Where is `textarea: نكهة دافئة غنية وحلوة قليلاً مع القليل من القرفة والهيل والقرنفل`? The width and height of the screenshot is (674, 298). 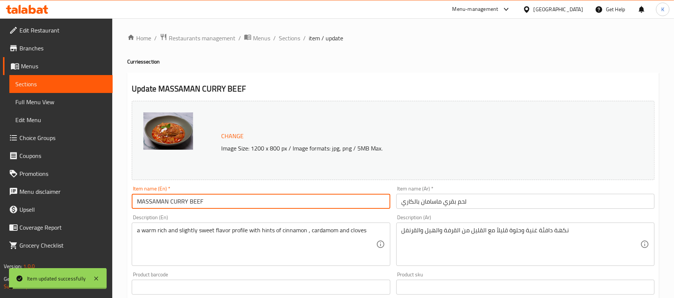
textarea: نكهة دافئة غنية وحلوة قليلاً مع القليل من القرفة والهيل والقرنفل is located at coordinates (521, 245).